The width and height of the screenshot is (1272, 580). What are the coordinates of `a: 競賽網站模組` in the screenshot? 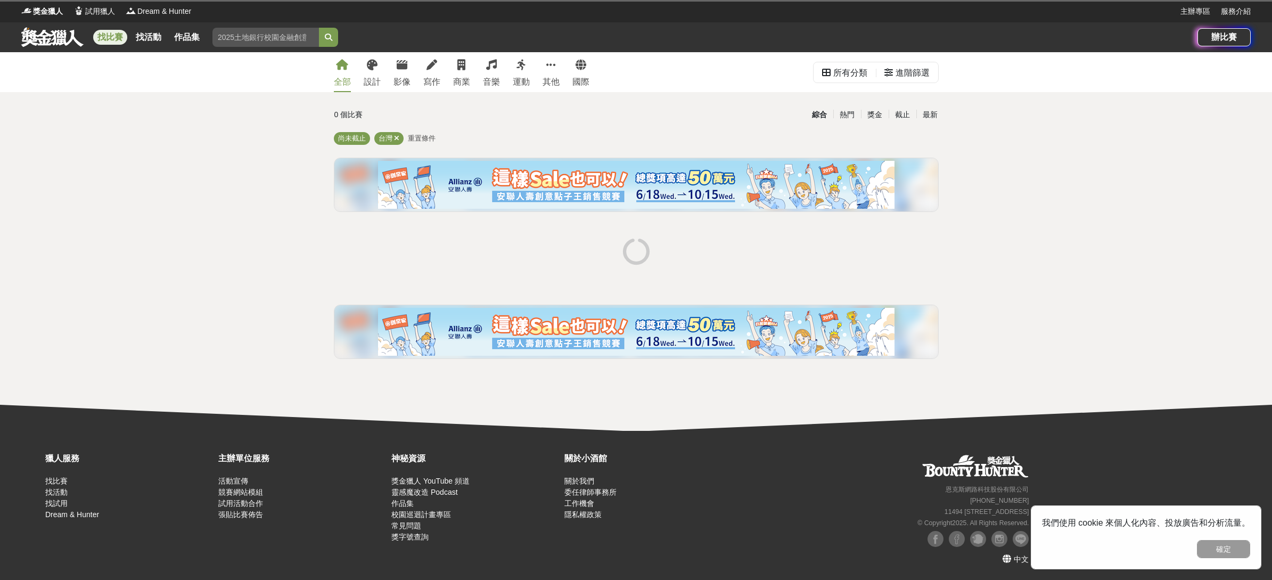 It's located at (241, 492).